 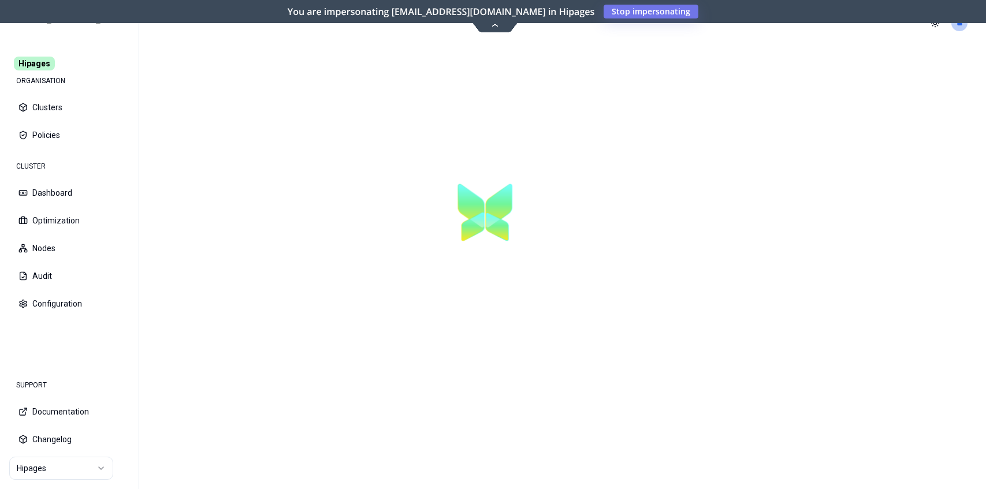 What do you see at coordinates (69, 193) in the screenshot?
I see `button: Dashboard` at bounding box center [69, 193].